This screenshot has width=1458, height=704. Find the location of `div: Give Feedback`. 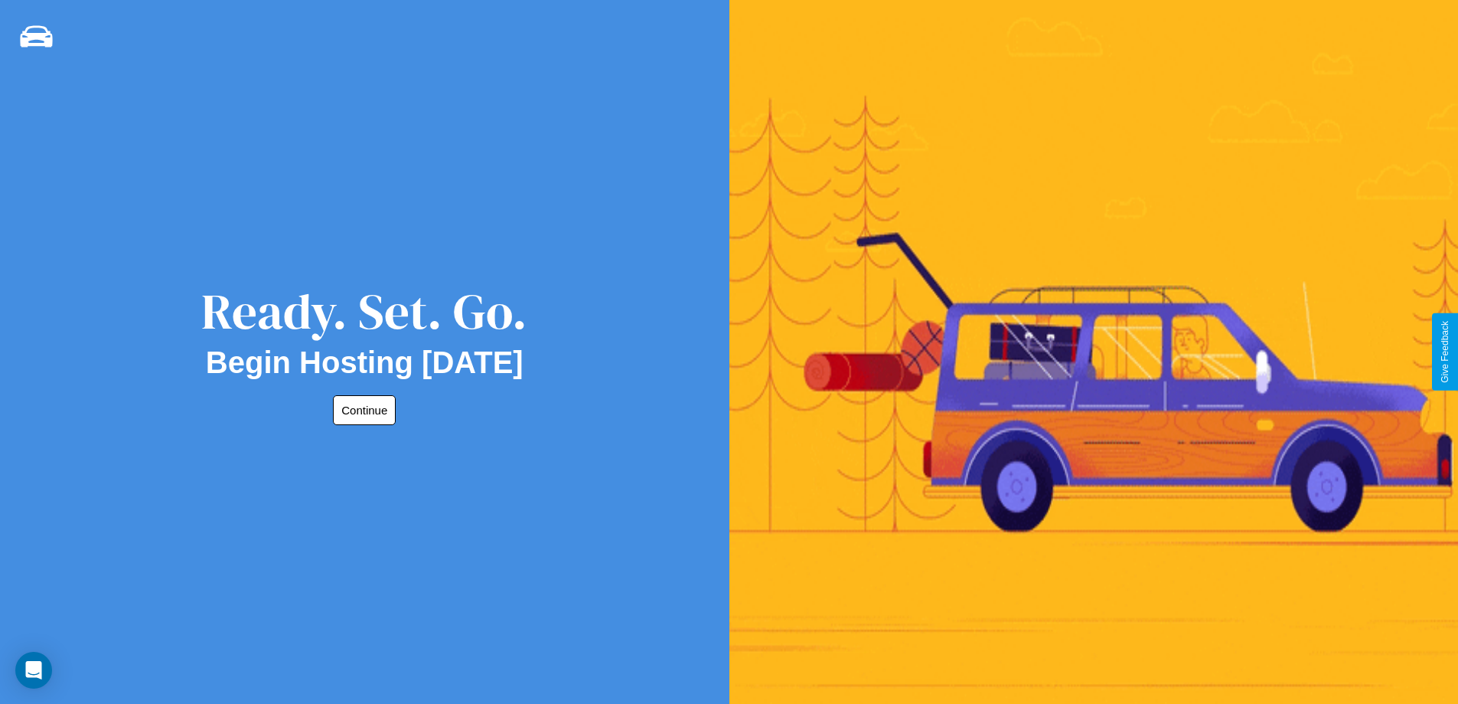

div: Give Feedback is located at coordinates (1445, 351).